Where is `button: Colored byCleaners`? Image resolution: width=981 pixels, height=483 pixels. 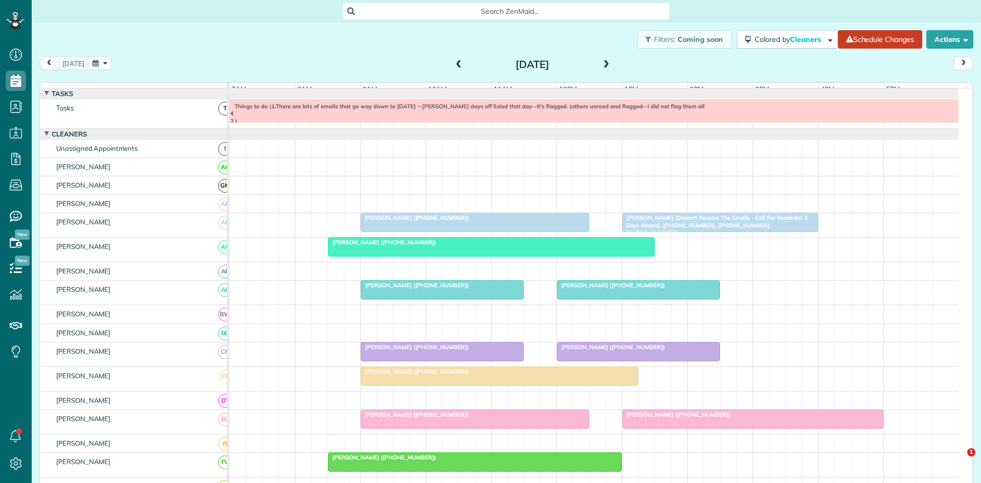 button: Colored byCleaners is located at coordinates (787, 39).